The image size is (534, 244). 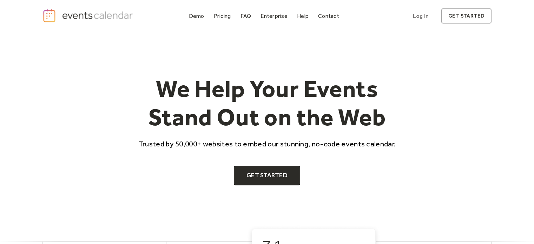 I want to click on a: Contact, so click(x=329, y=16).